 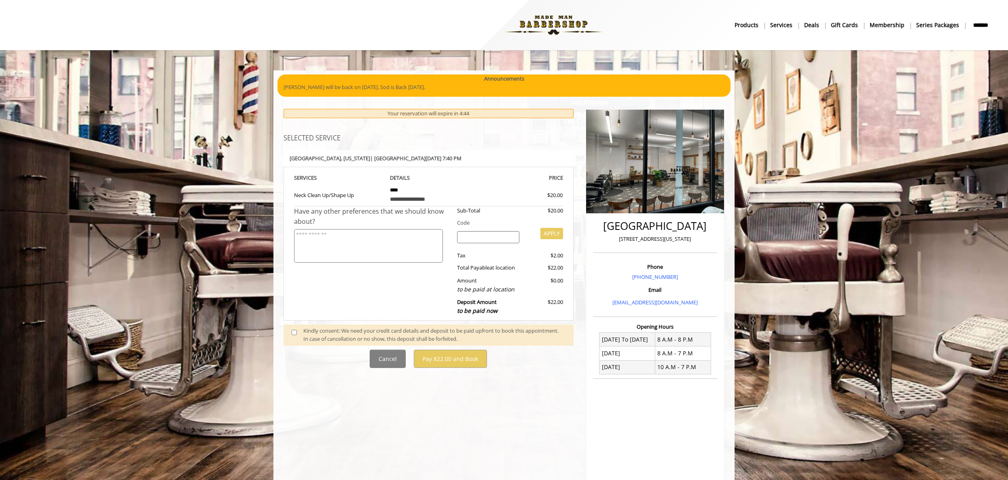 What do you see at coordinates (938, 25) in the screenshot?
I see `a: Series packagesSeries packages` at bounding box center [938, 25].